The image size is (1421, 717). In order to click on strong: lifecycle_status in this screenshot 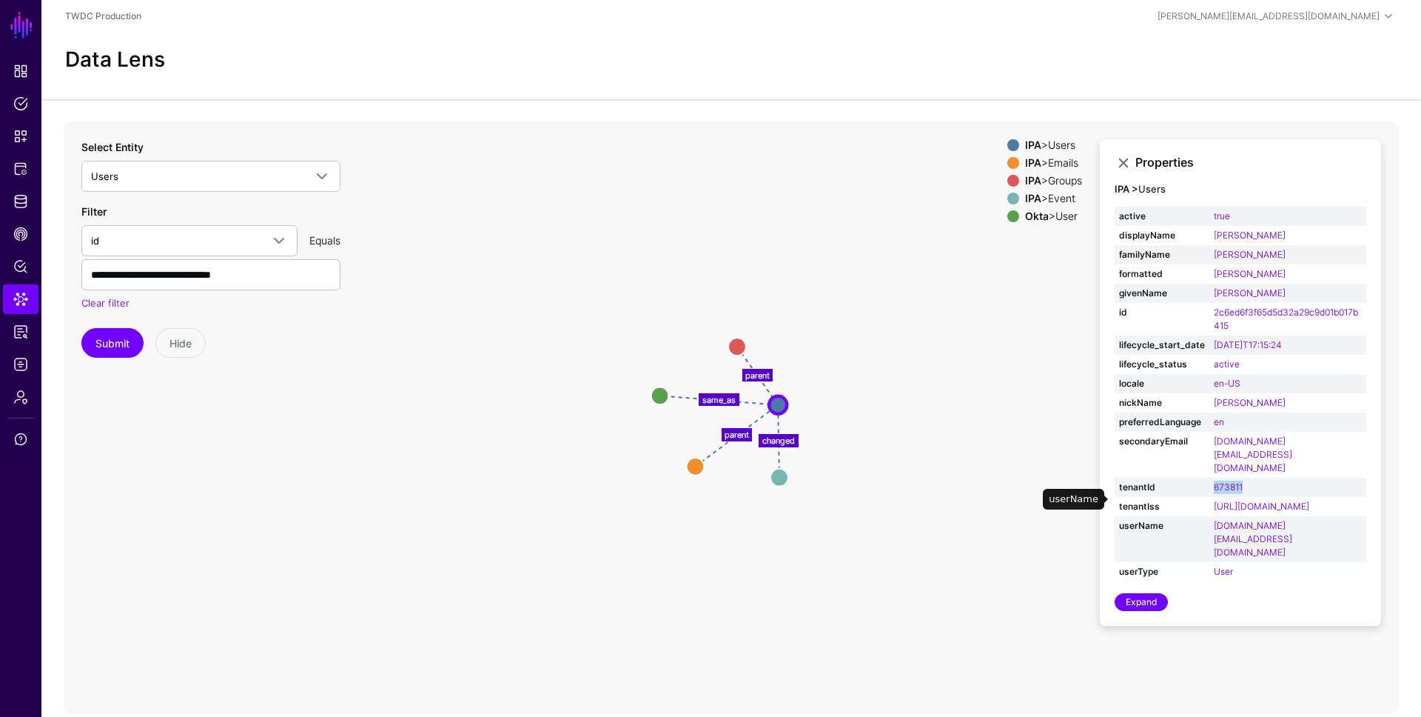, I will do `click(1162, 364)`.